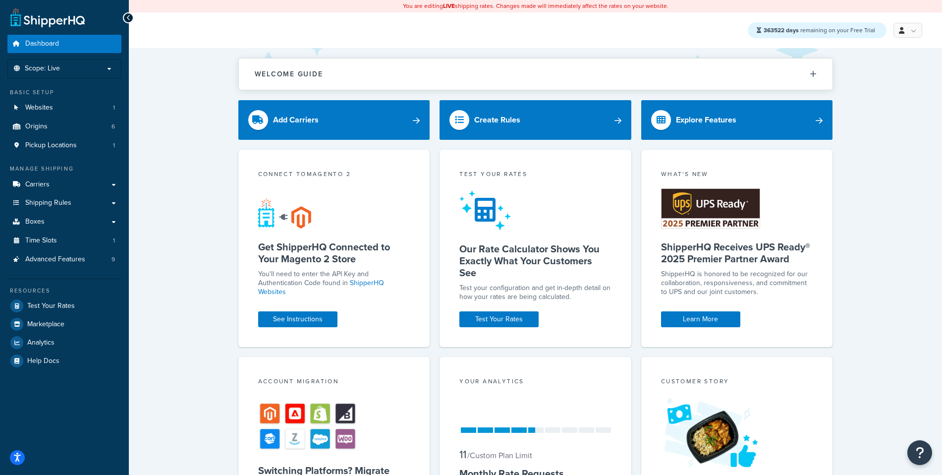  I want to click on li: Websites, so click(64, 108).